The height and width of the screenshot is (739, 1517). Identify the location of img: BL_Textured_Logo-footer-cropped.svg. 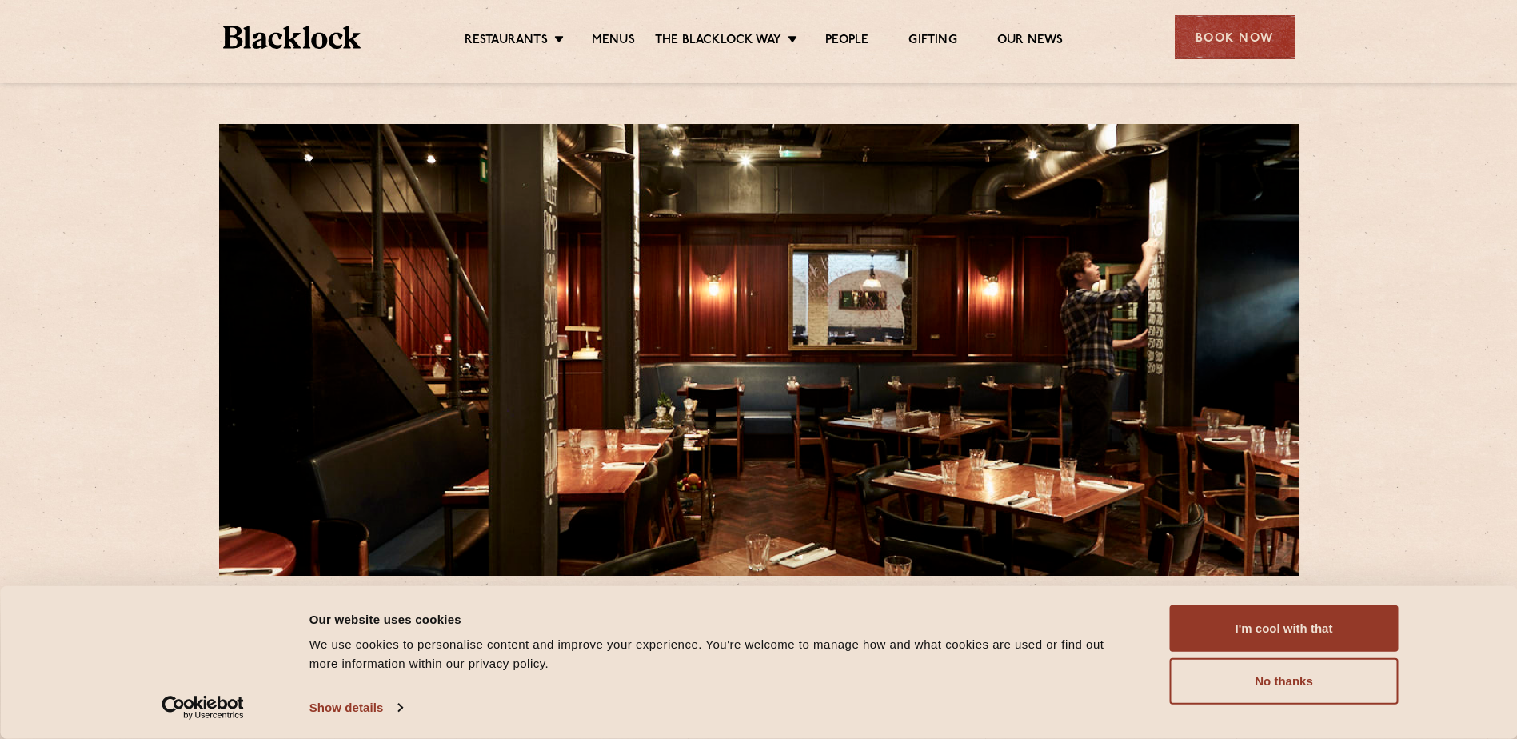
(292, 37).